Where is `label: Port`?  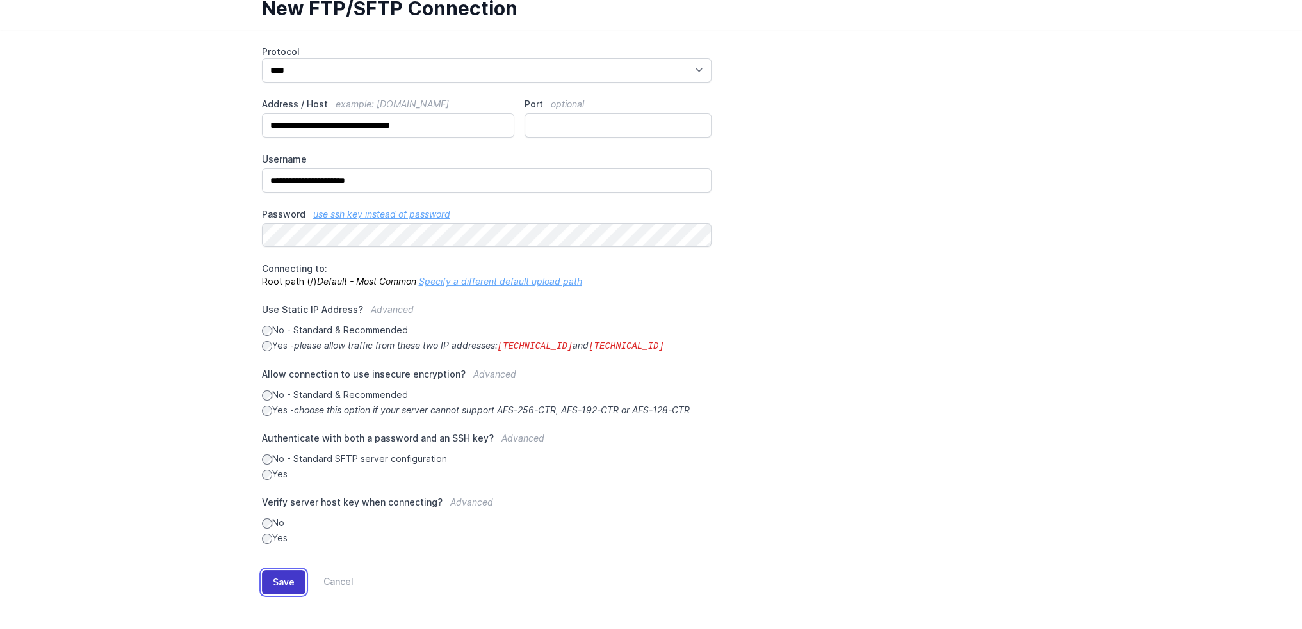 label: Port is located at coordinates (618, 104).